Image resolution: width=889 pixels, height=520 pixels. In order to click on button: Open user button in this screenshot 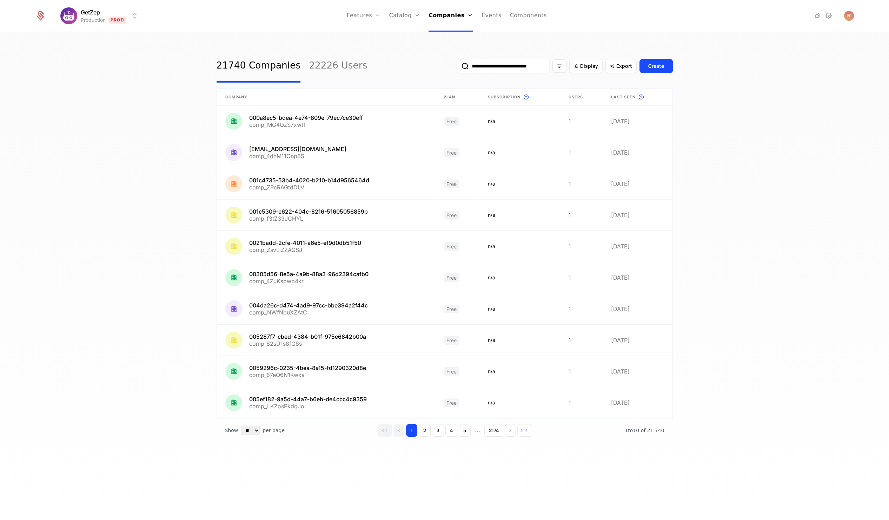, I will do `click(849, 16)`.